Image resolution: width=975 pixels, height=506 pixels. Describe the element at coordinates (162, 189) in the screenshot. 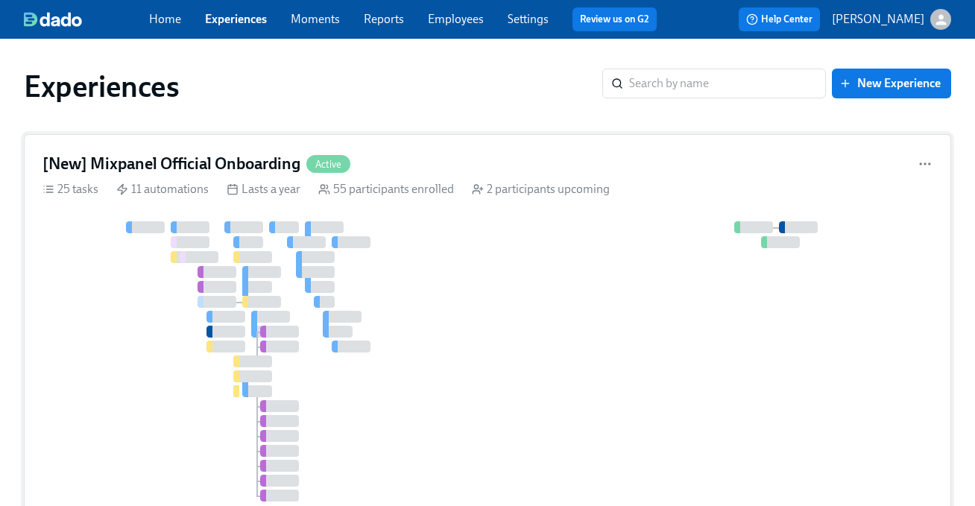

I see `div: 11 automations` at that location.